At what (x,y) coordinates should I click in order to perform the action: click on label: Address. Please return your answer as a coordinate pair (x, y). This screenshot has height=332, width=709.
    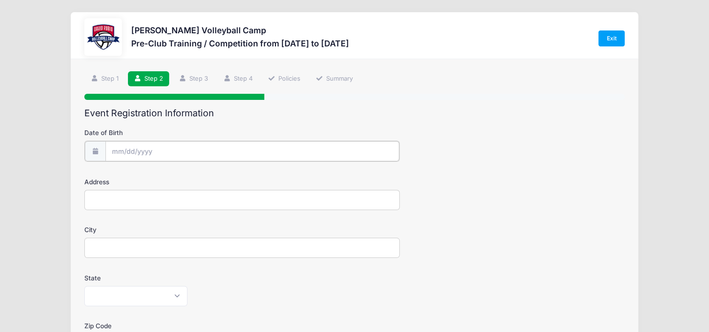
    Looking at the image, I should click on (174, 182).